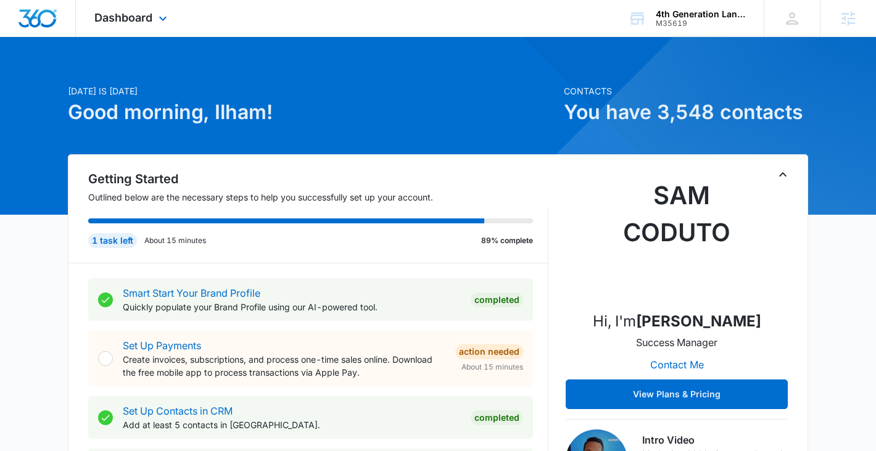  What do you see at coordinates (701, 14) in the screenshot?
I see `div: account name` at bounding box center [701, 14].